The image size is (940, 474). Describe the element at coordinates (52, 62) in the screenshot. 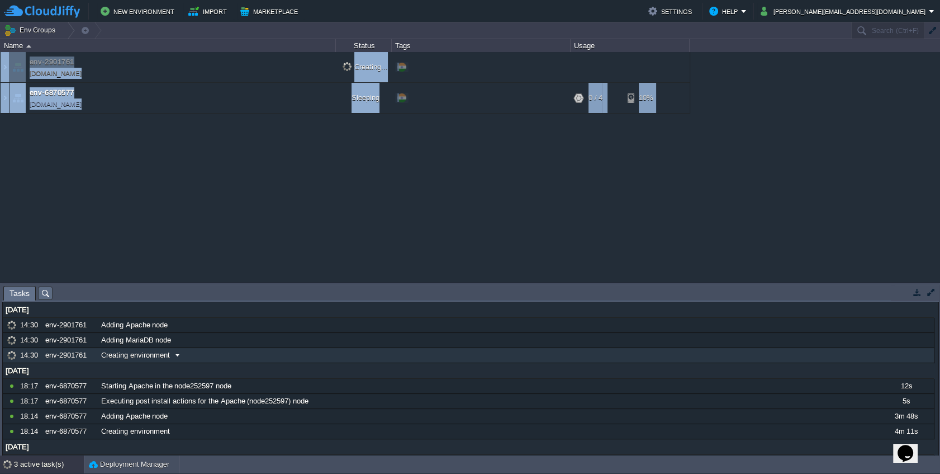

I see `a: env-2901761` at that location.